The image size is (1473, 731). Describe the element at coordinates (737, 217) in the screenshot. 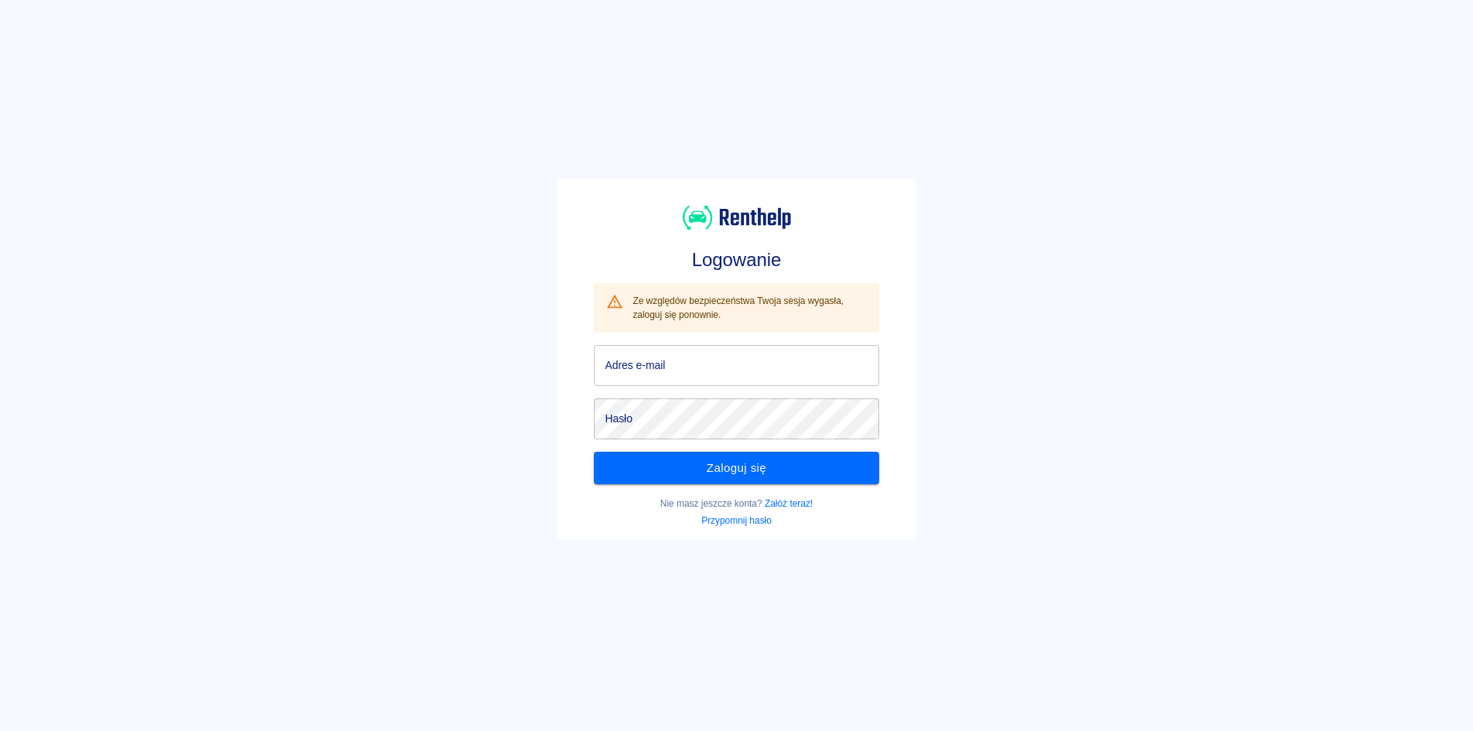

I see `img: Renthelp logo` at that location.